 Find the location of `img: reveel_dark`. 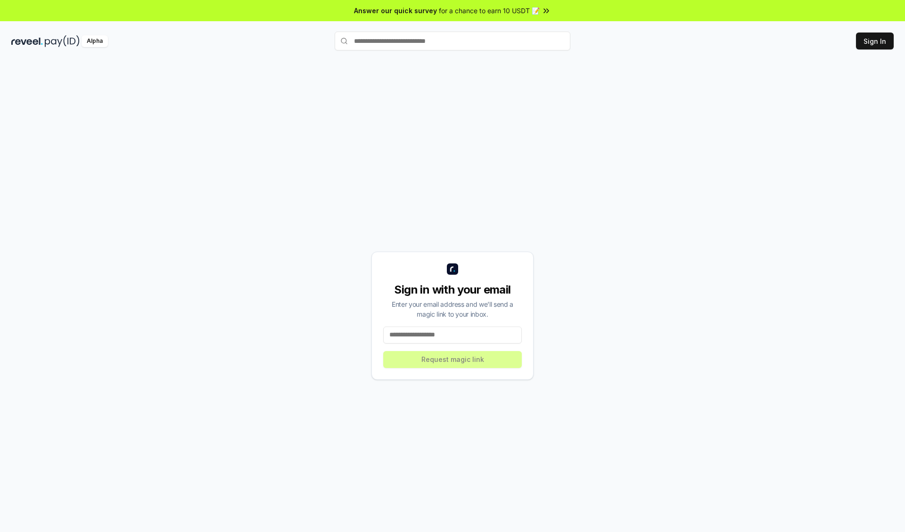

img: reveel_dark is located at coordinates (27, 41).